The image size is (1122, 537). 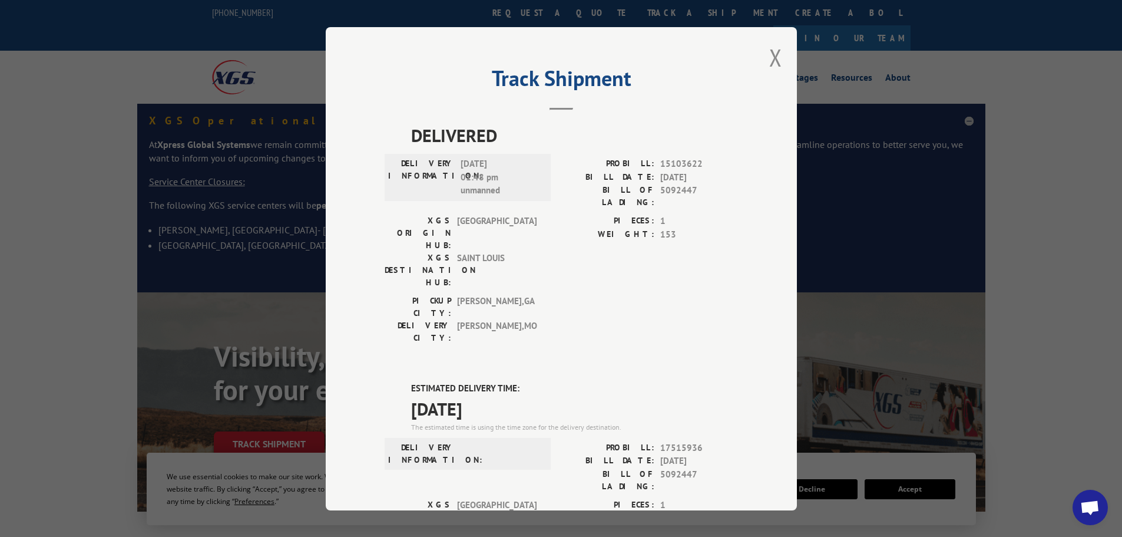 I want to click on label: DELIVERY CITY:, so click(x=418, y=332).